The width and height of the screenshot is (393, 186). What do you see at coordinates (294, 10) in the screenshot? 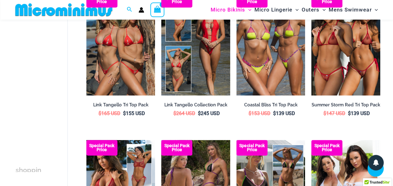
I see `nav: Site Navigation` at bounding box center [294, 10].